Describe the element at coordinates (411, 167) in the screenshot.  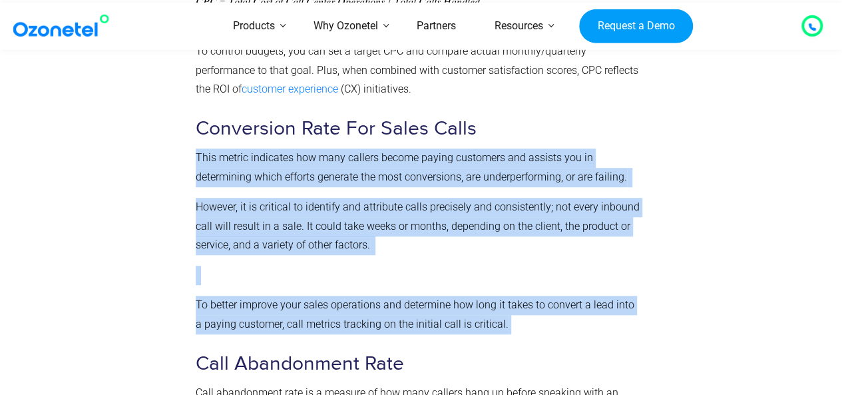
I see `span: This metric indicates how many callers become paying customers and assists you in determining whi...` at that location.